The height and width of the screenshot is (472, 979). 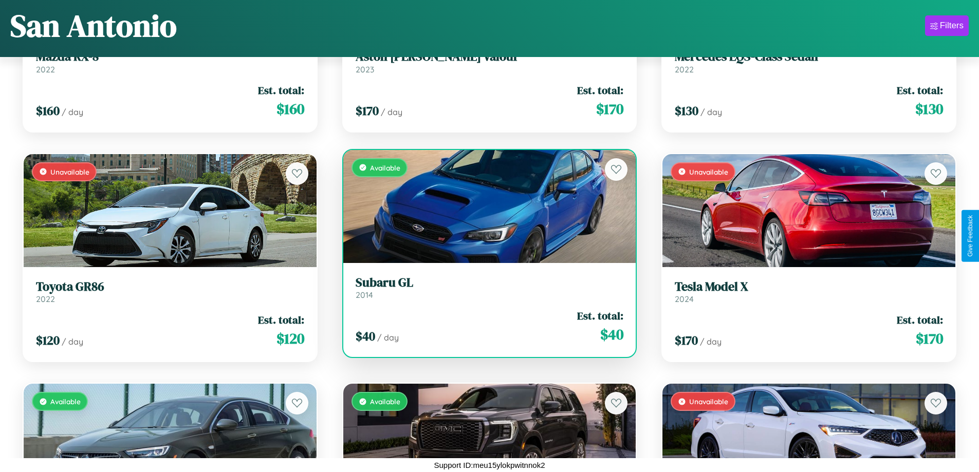 I want to click on div: Filters, so click(x=952, y=26).